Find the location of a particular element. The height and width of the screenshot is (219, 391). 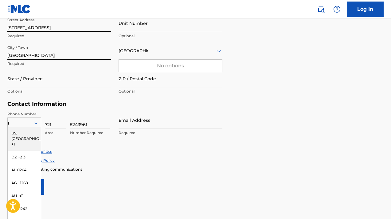

div: Help is located at coordinates (337, 9).